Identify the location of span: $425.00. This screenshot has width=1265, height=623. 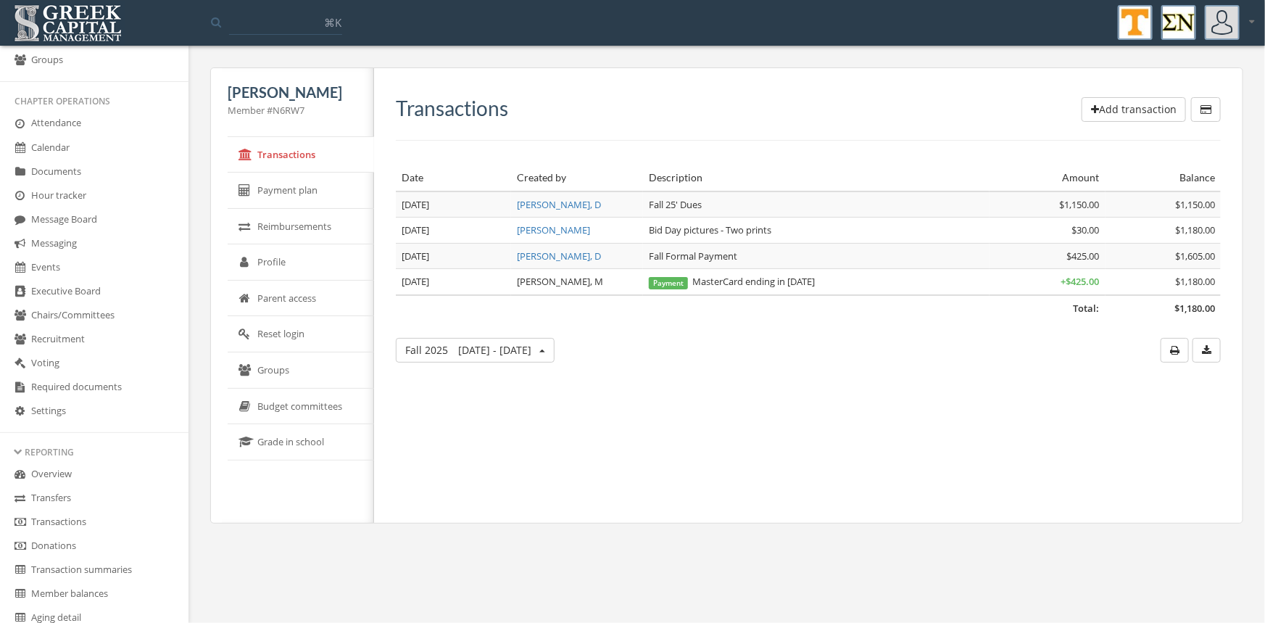
(1083, 256).